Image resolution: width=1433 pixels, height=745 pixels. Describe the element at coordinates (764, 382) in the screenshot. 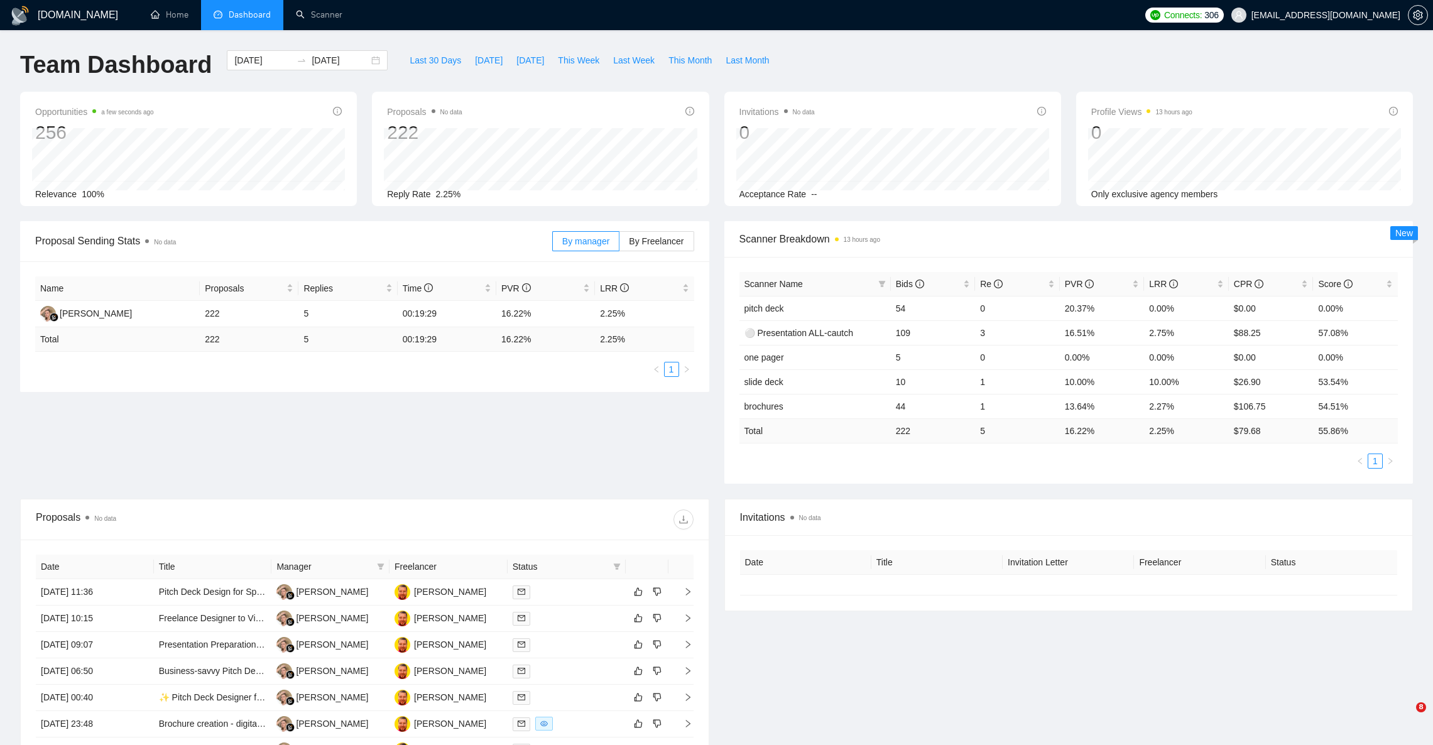

I see `a: slide deck` at that location.